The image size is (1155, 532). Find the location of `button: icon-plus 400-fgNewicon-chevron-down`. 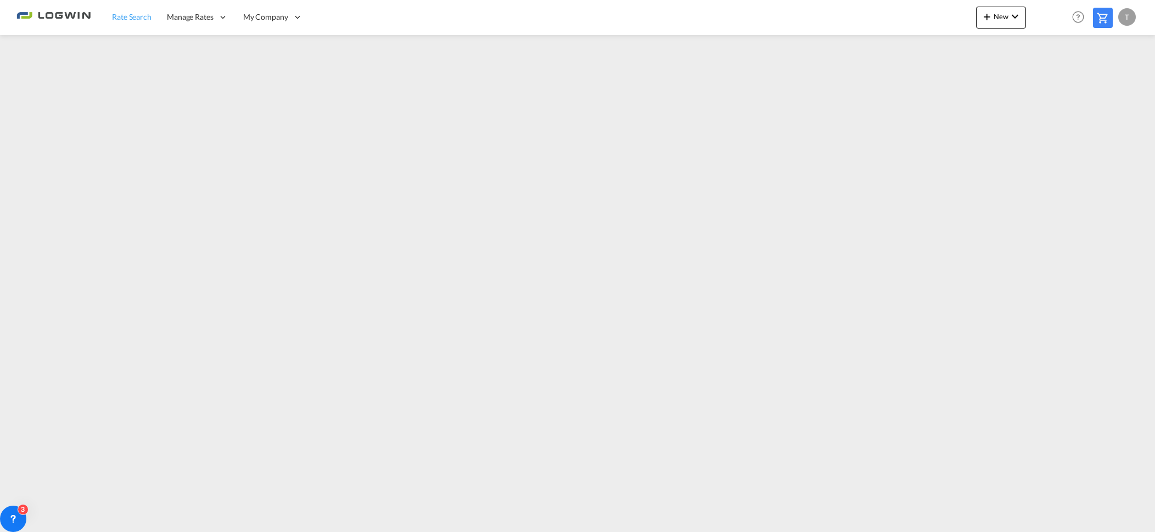

button: icon-plus 400-fgNewicon-chevron-down is located at coordinates (1001, 18).